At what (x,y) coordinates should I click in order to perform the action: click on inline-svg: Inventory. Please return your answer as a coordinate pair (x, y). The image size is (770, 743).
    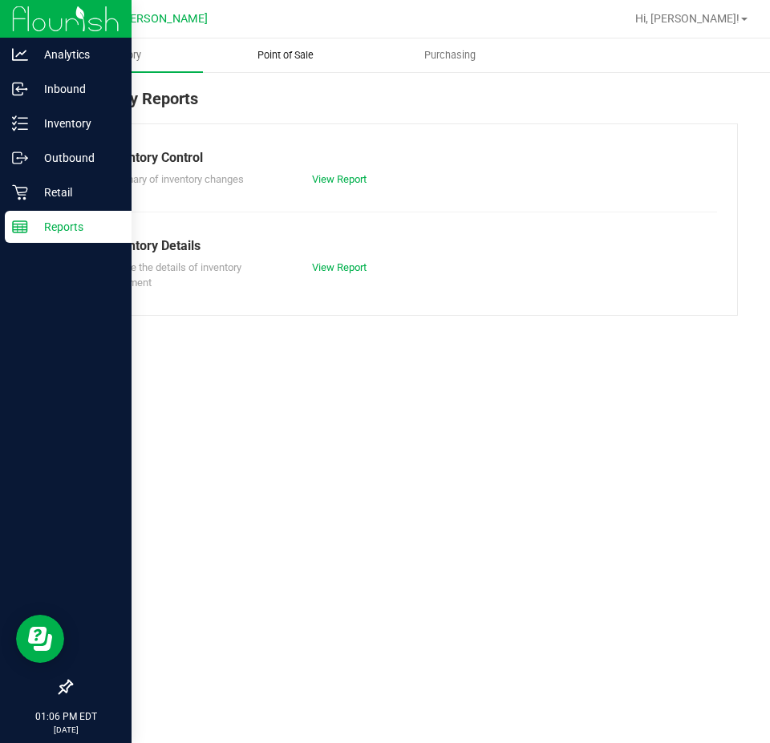
    Looking at the image, I should click on (20, 123).